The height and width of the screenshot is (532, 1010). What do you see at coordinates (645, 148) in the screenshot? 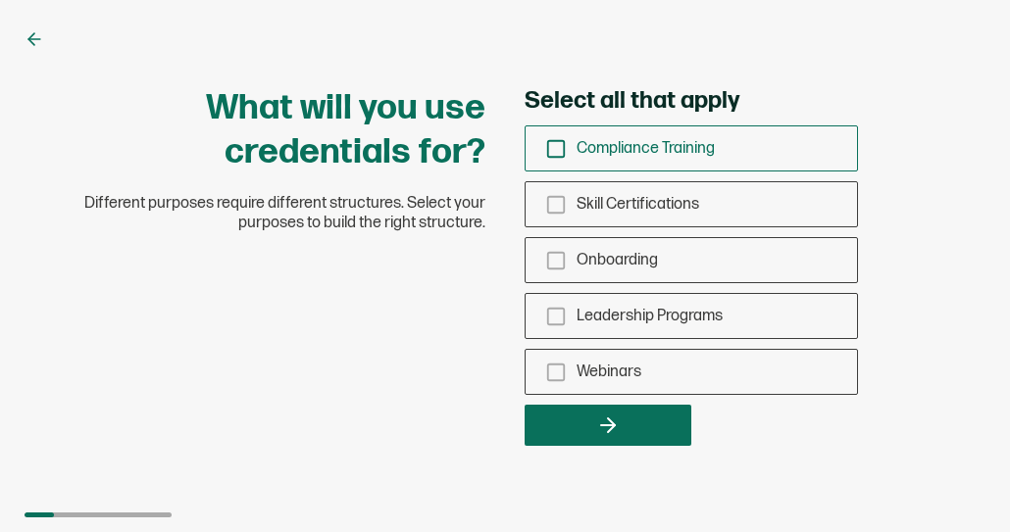
I see `span: Compliance Training` at bounding box center [645, 148].